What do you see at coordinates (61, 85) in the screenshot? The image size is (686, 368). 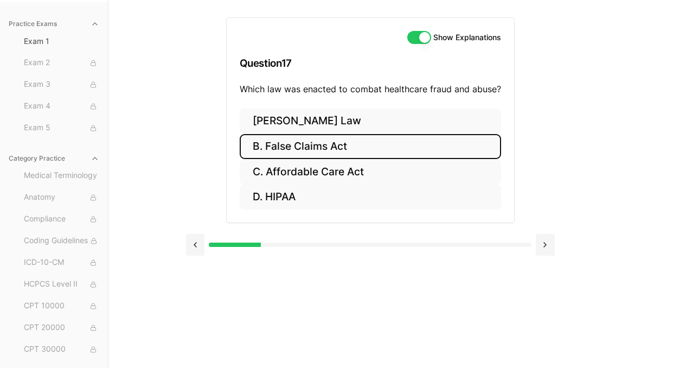 I see `span: Exam 3` at bounding box center [61, 85].